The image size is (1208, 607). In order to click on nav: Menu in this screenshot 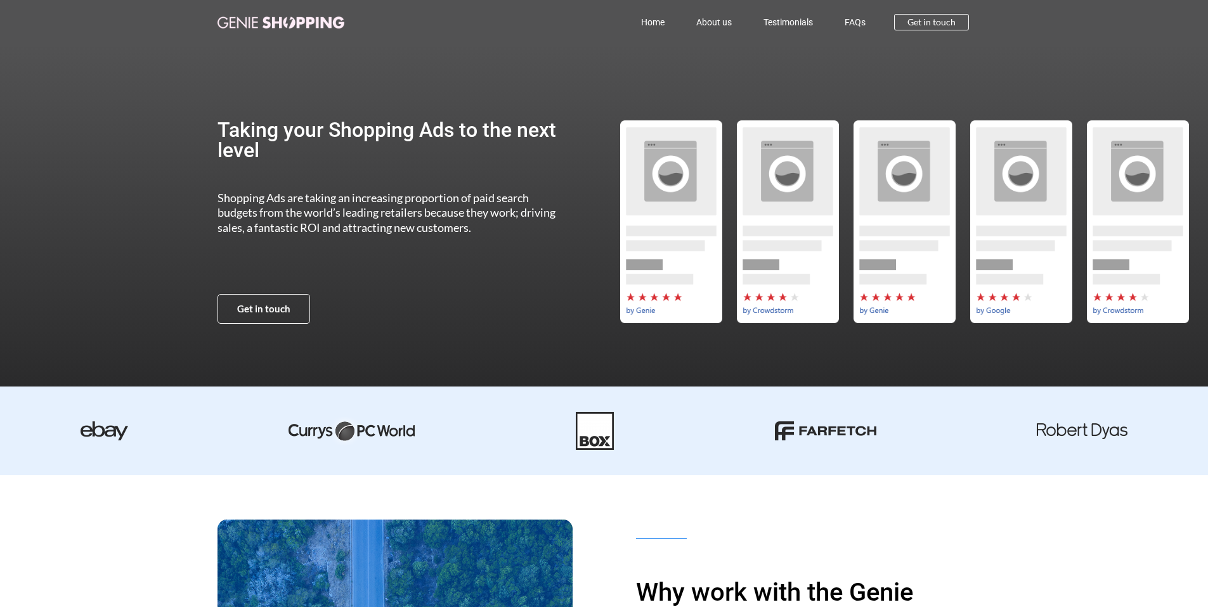, I will do `click(641, 22)`.